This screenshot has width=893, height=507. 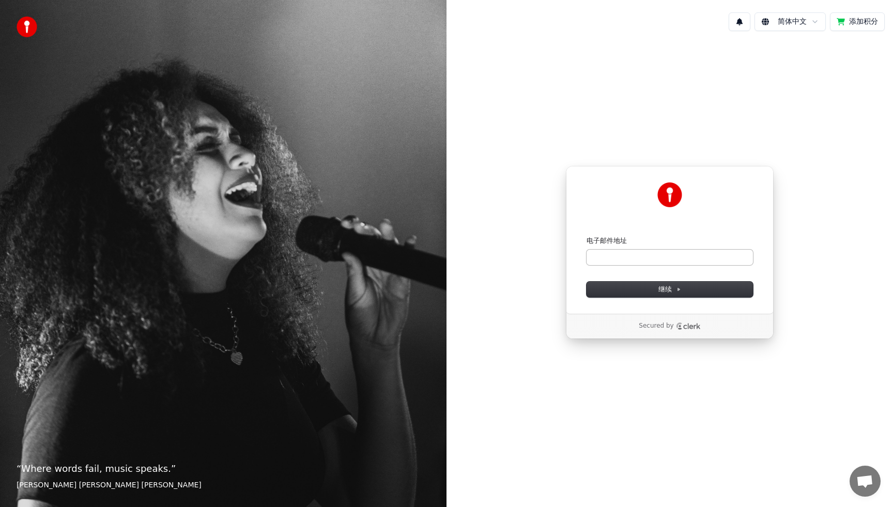 What do you see at coordinates (865, 481) in the screenshot?
I see `div: 开放式聊天` at bounding box center [865, 481].